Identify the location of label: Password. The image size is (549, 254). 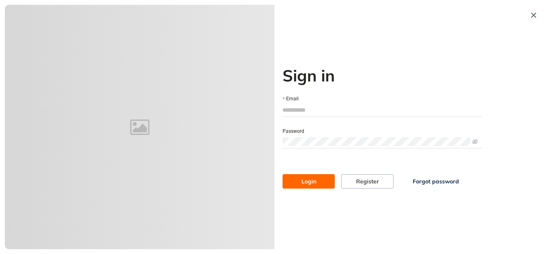
(293, 131).